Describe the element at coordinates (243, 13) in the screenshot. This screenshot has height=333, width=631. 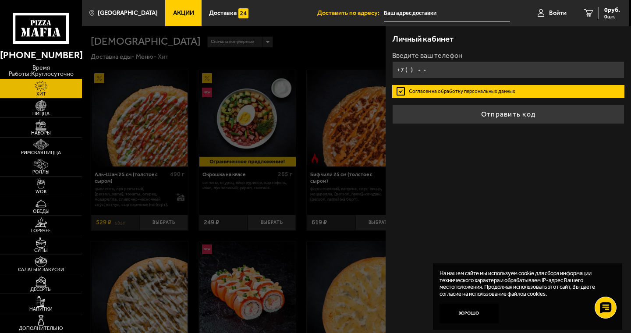
I see `img: 15daf4d41897b9f0e9f617042186c801.svg` at that location.